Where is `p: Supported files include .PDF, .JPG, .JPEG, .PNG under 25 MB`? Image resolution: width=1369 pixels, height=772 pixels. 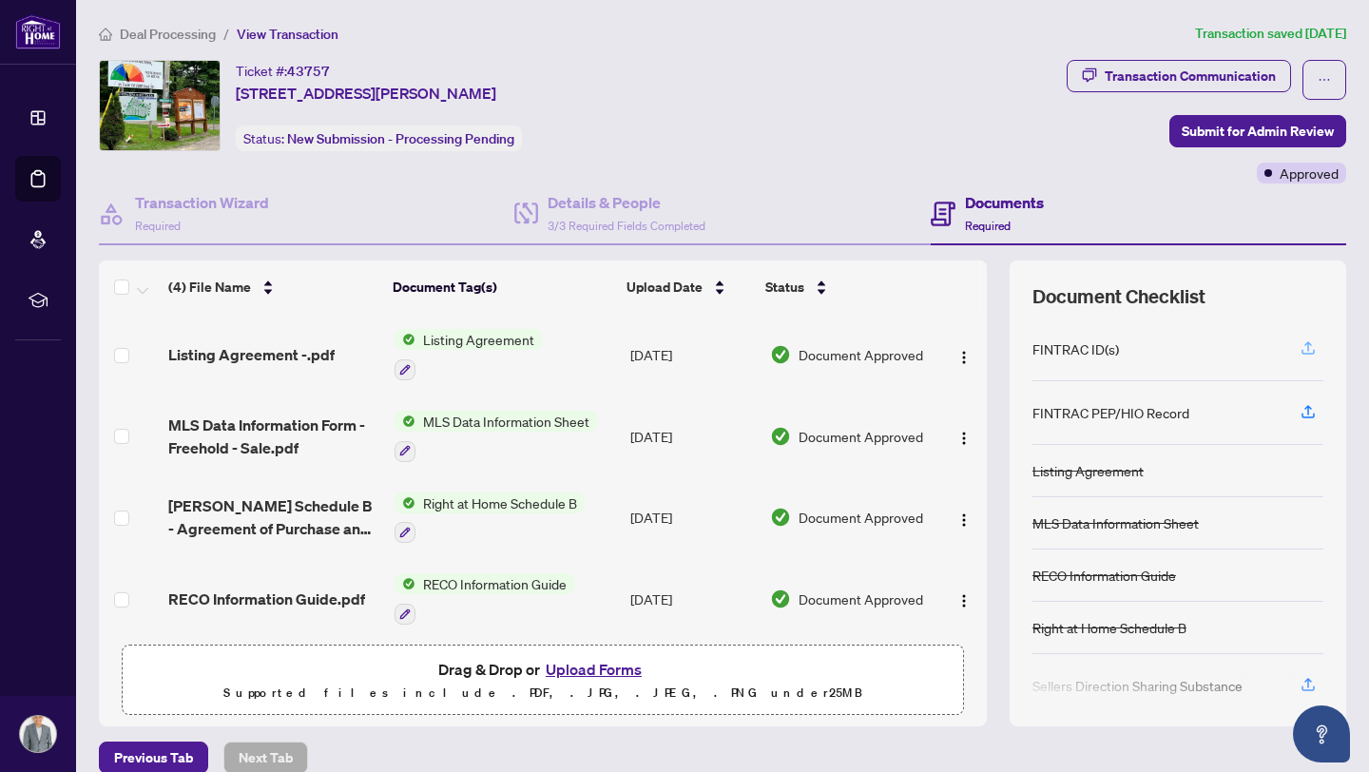 p: Supported files include .PDF, .JPG, .JPEG, .PNG under 25 MB is located at coordinates (543, 693).